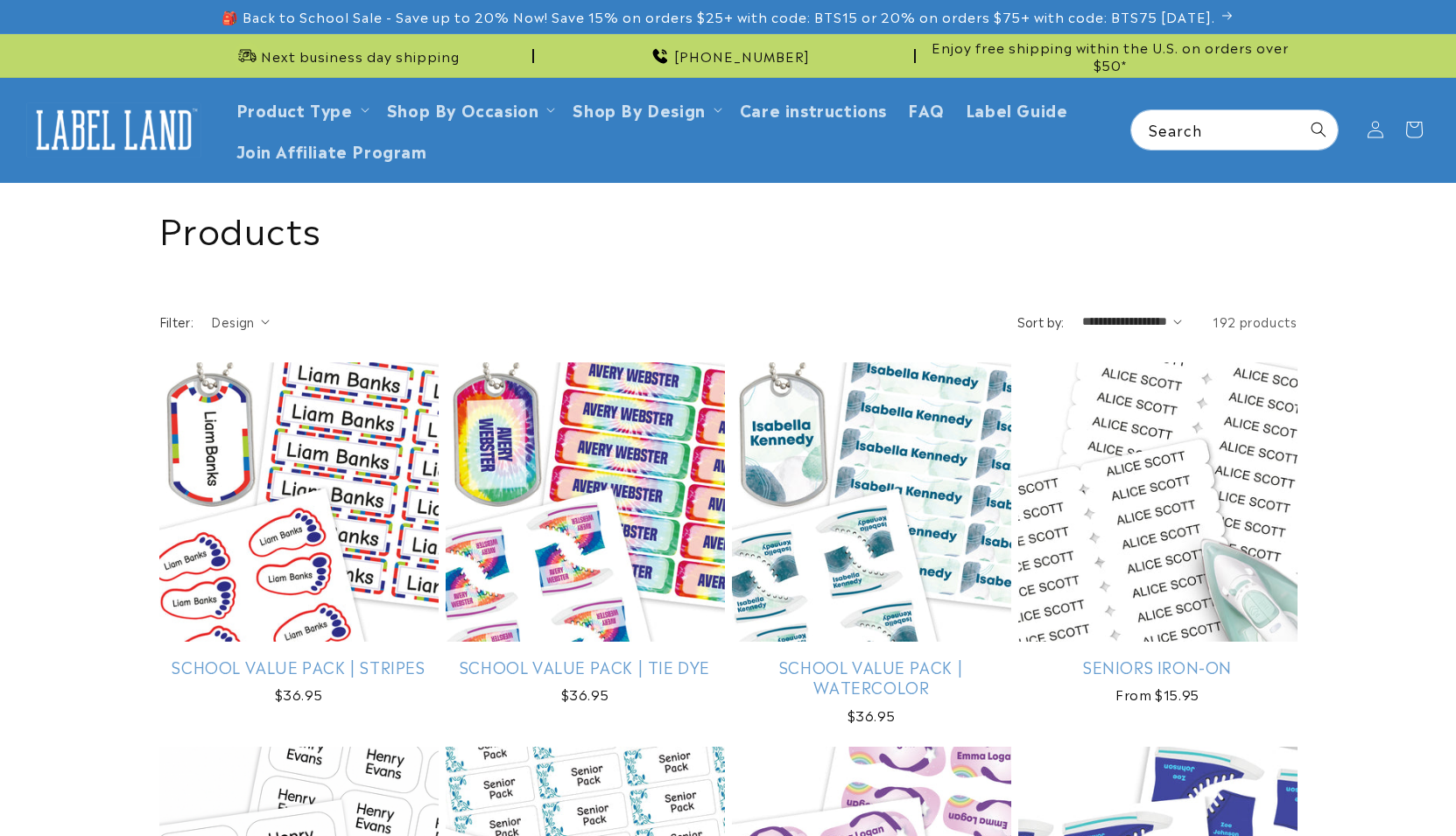  I want to click on label: Sort by:, so click(1041, 321).